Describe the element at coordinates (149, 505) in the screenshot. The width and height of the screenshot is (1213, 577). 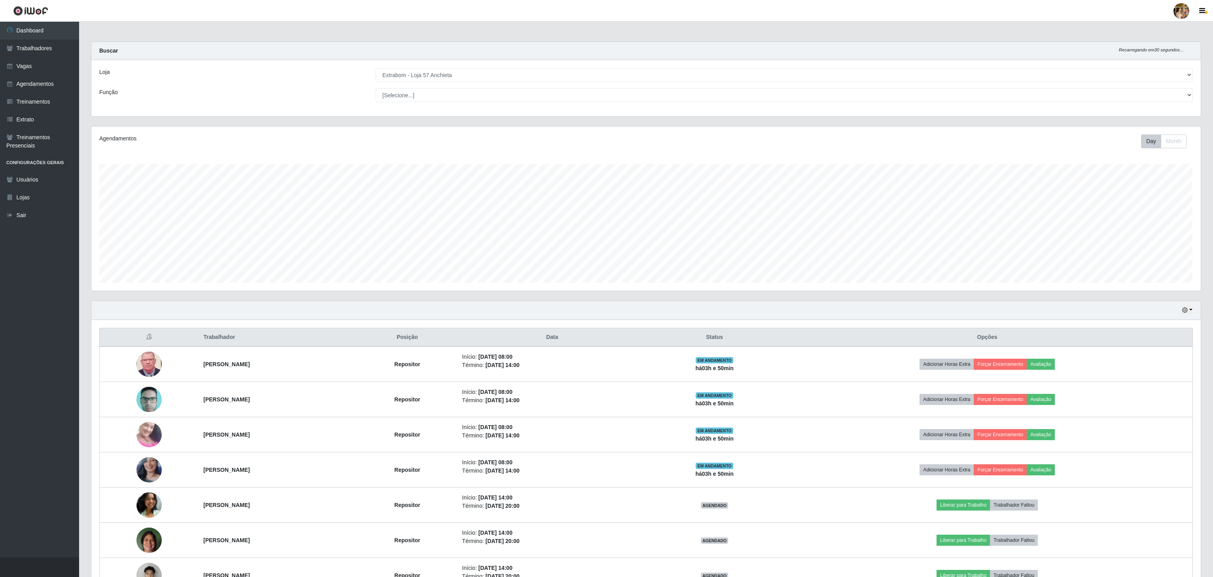
I see `img: 1748893020398.jpeg` at that location.